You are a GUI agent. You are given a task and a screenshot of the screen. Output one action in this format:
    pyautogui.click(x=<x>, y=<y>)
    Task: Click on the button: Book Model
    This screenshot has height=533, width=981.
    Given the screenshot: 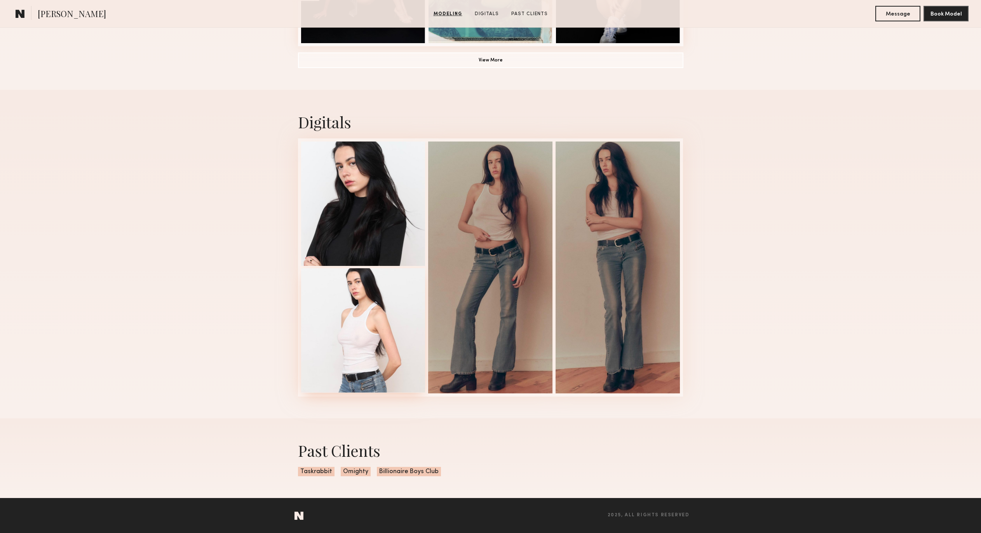 What is the action you would take?
    pyautogui.click(x=946, y=14)
    